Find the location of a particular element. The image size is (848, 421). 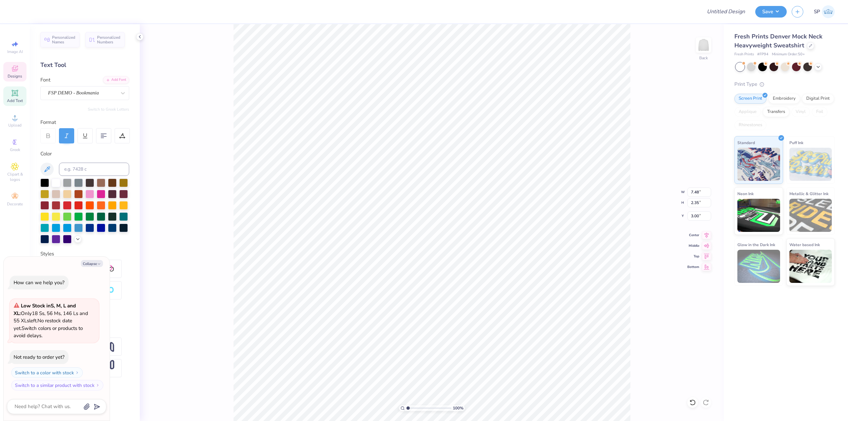

div: How can we help you? is located at coordinates (39, 283).